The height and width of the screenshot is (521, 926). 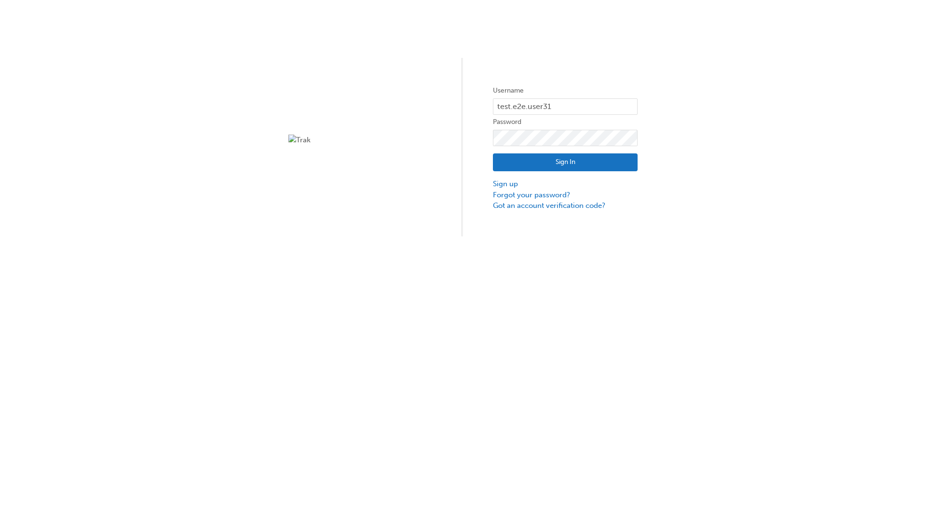 I want to click on a: Sign up, so click(x=565, y=184).